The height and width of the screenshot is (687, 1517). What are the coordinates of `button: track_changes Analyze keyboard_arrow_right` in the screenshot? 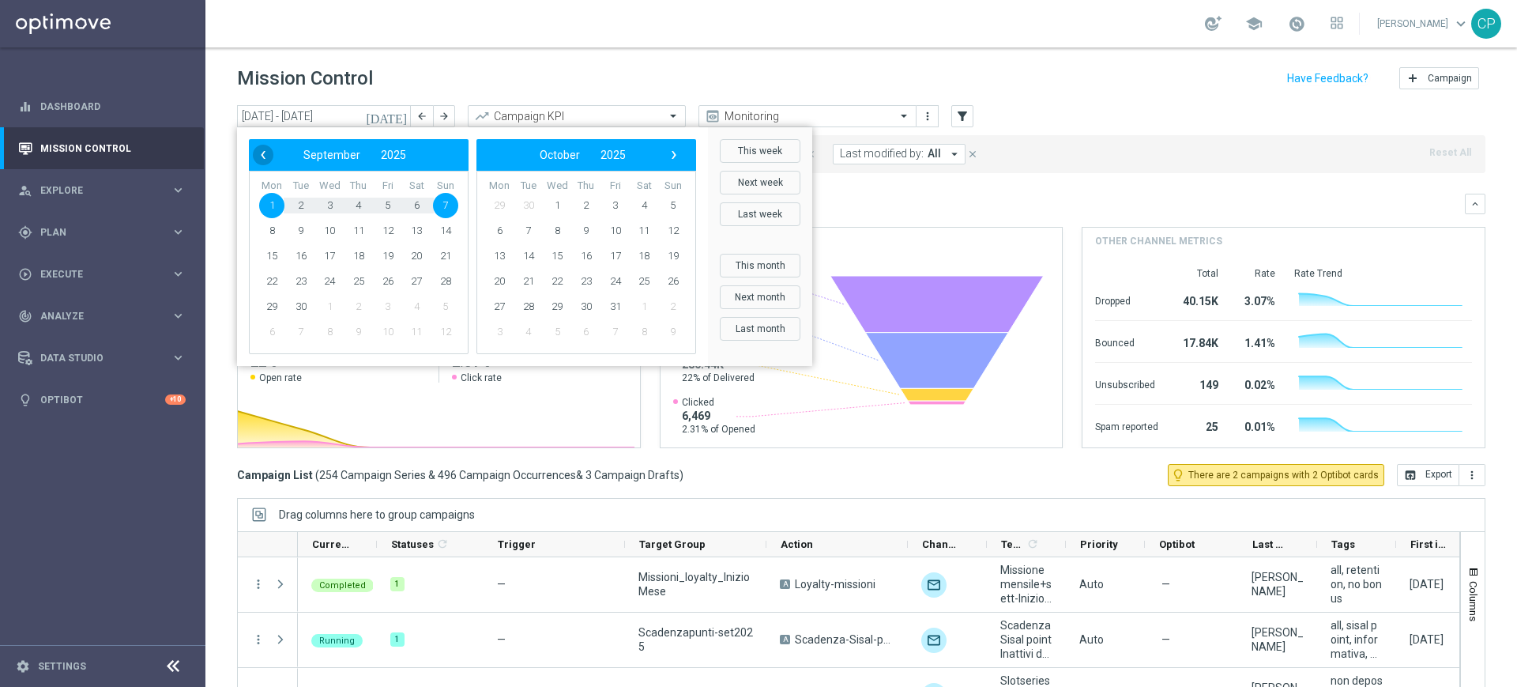 It's located at (102, 316).